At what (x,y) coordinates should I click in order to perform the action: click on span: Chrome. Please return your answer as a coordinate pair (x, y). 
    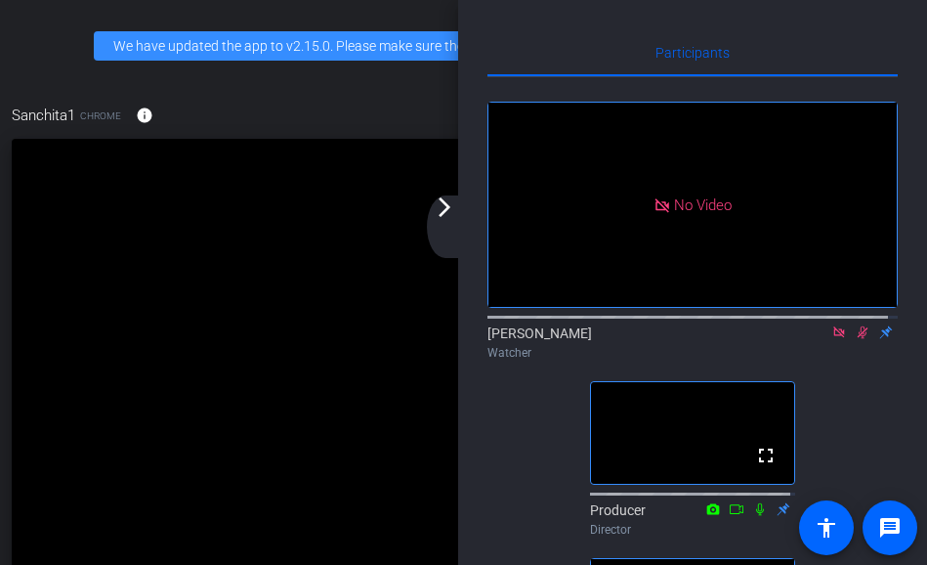
    Looking at the image, I should click on (101, 115).